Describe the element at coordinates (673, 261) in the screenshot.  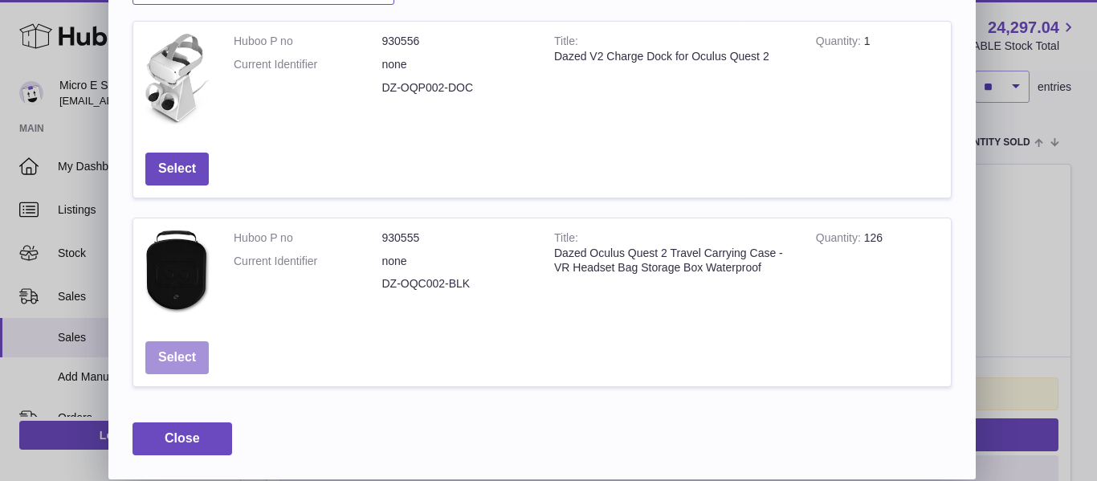
I see `div: Dazed Oculus Quest 2 Travel Carrying Case -VR Headset Bag Storage Box Waterproof` at that location.